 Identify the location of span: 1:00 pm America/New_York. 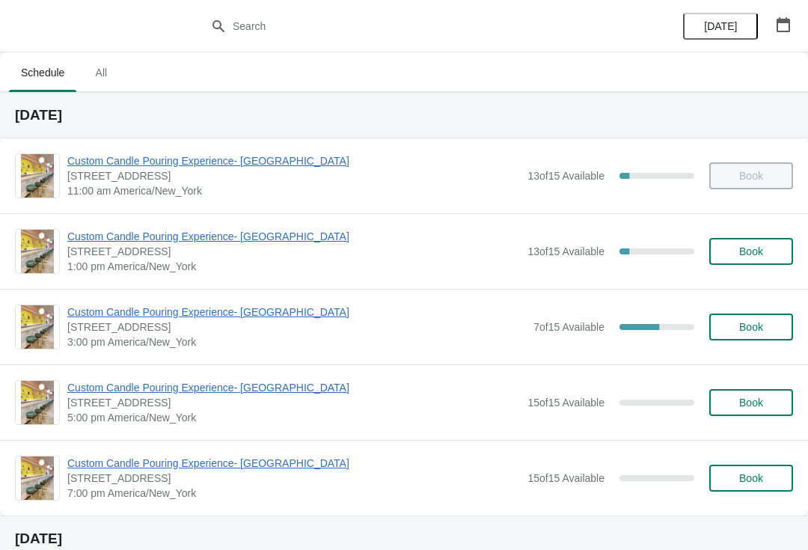
(293, 266).